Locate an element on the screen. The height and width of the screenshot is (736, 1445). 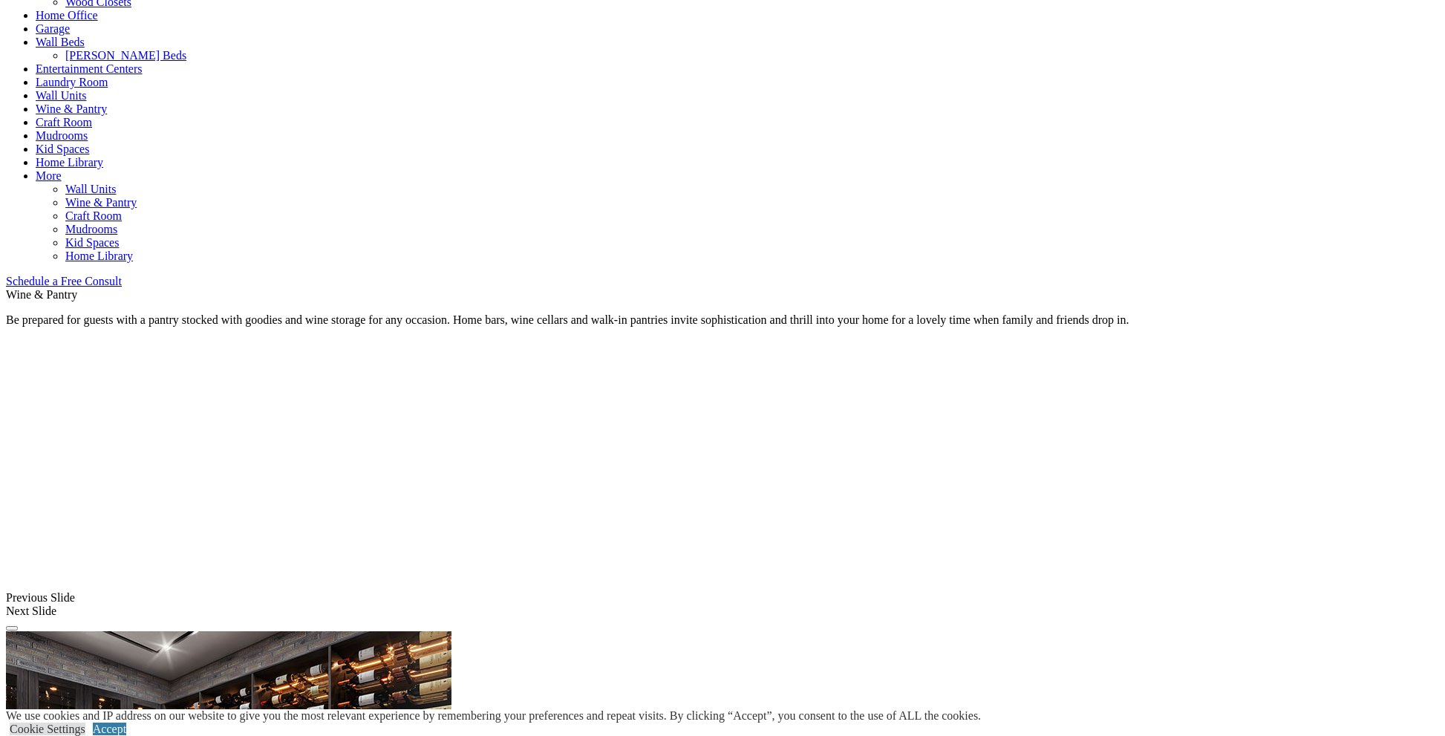
button: Click here to pause slide show is located at coordinates (12, 628).